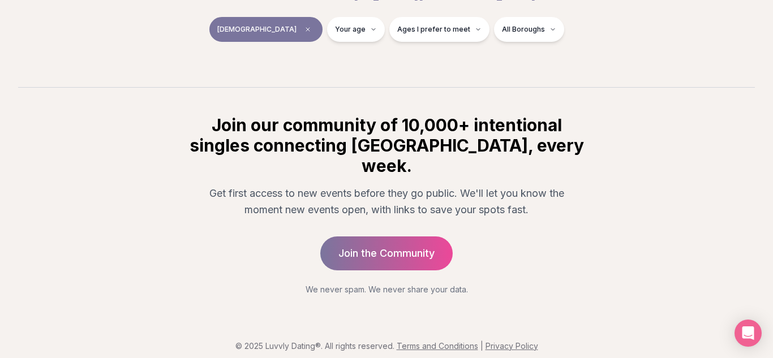  What do you see at coordinates (386, 253) in the screenshot?
I see `a: Join the Community` at bounding box center [386, 253].